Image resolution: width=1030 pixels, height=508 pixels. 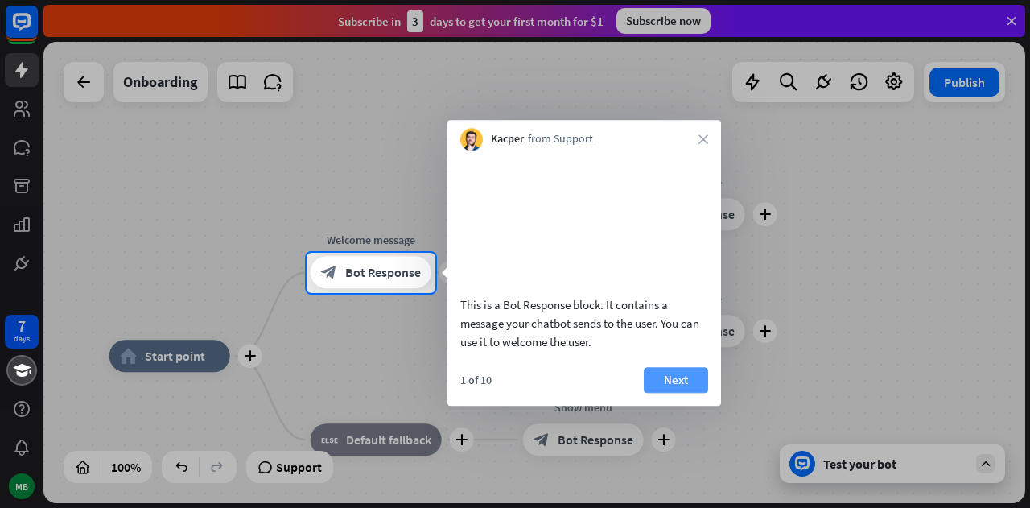 I want to click on i: close, so click(x=703, y=139).